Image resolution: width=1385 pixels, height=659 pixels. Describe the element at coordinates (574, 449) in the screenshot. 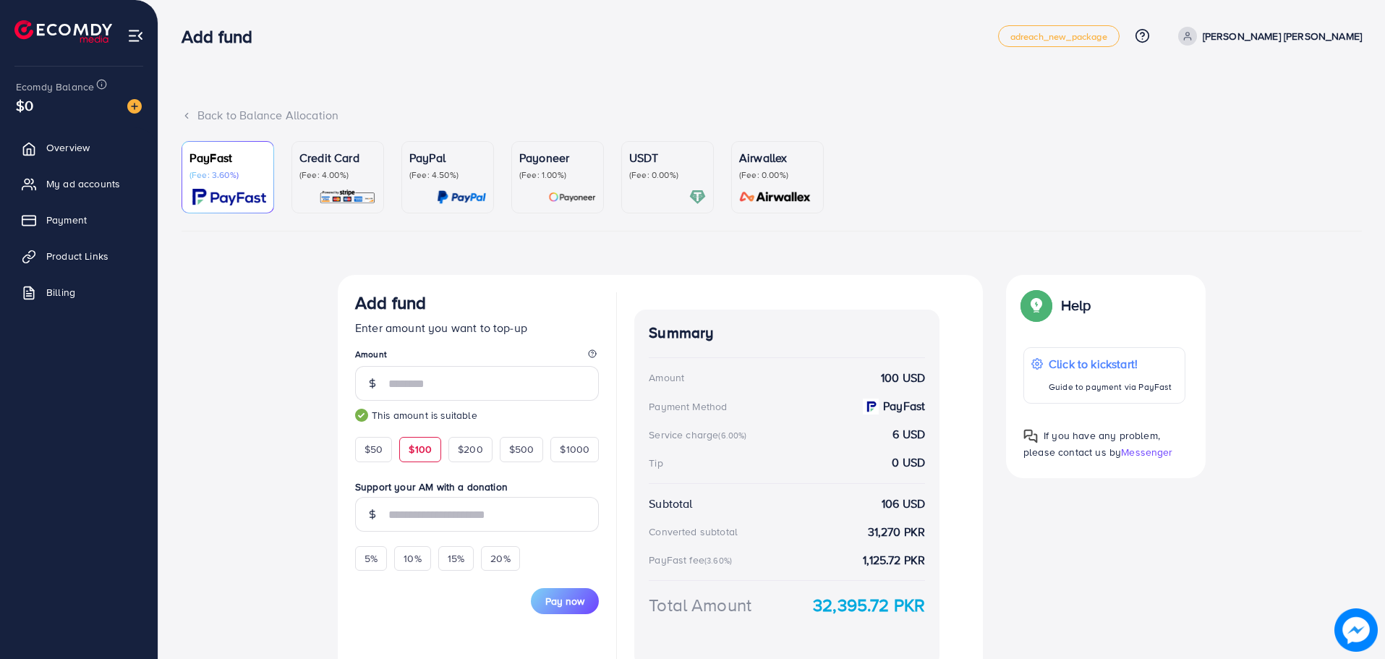

I see `span: $1000` at that location.